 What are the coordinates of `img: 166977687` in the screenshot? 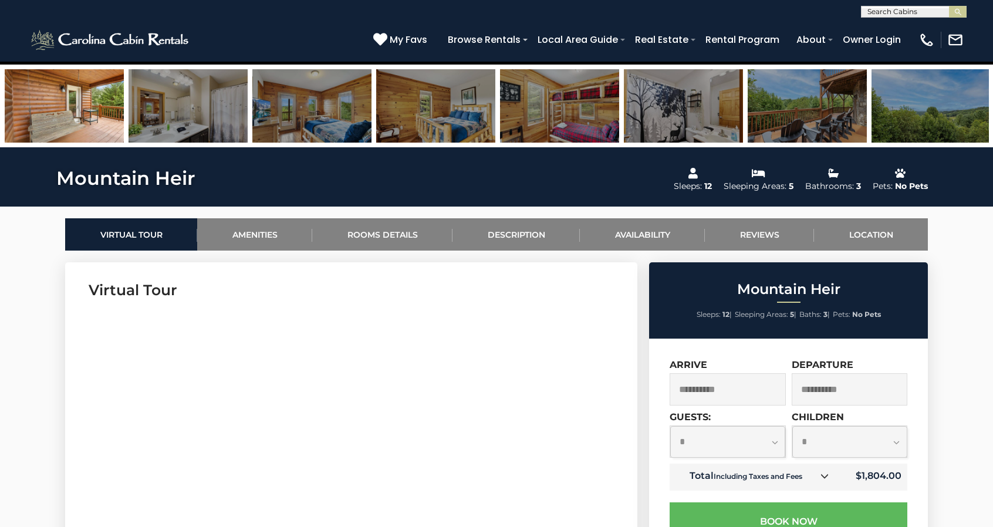 It's located at (435, 106).